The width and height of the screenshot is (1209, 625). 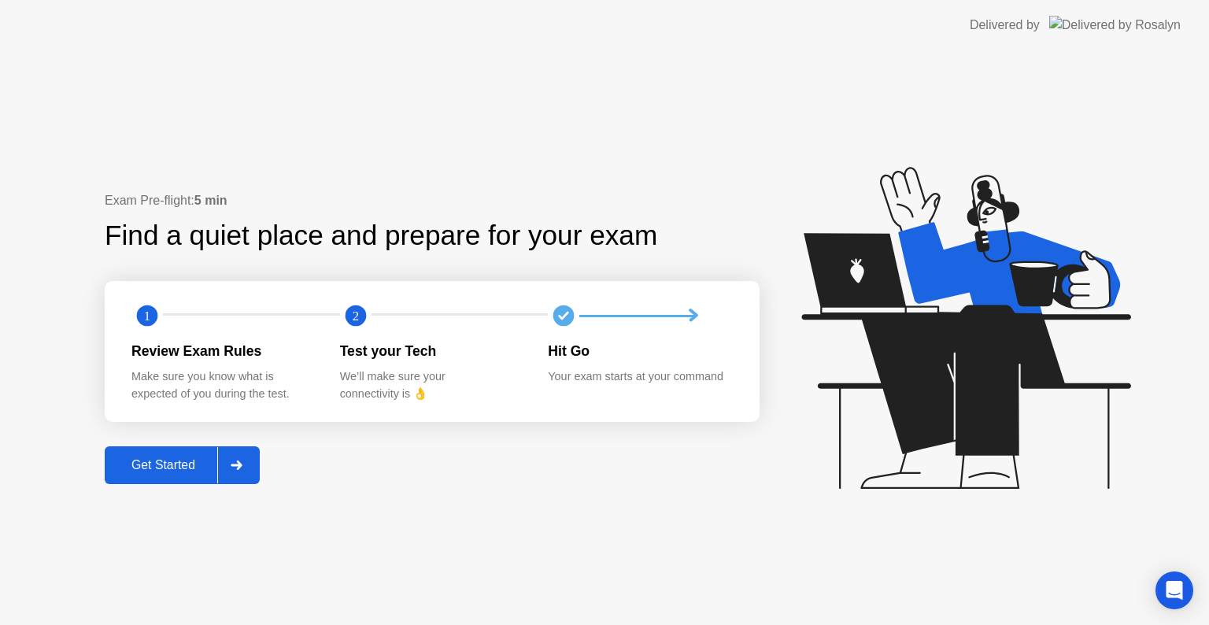 I want to click on div: Exam Pre-flight:, so click(x=432, y=201).